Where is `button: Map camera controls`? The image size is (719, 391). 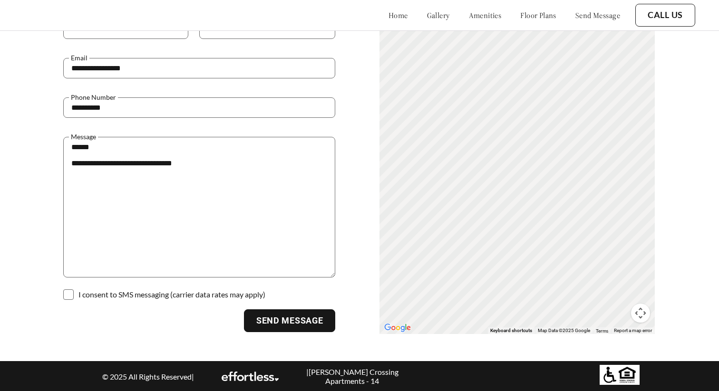
button: Map camera controls is located at coordinates (640, 313).